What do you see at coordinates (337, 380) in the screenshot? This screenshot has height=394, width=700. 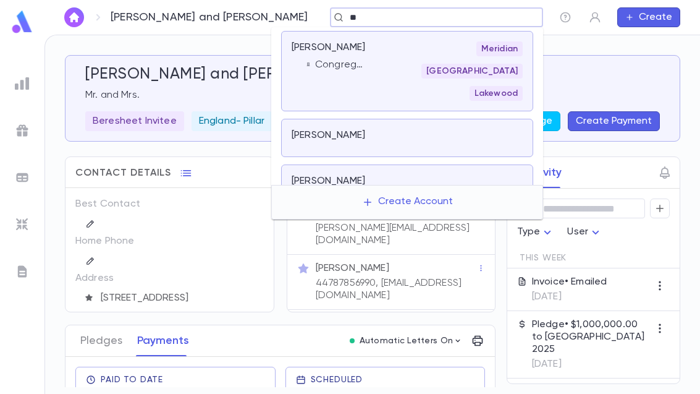 I see `span: Scheduled` at bounding box center [337, 380].